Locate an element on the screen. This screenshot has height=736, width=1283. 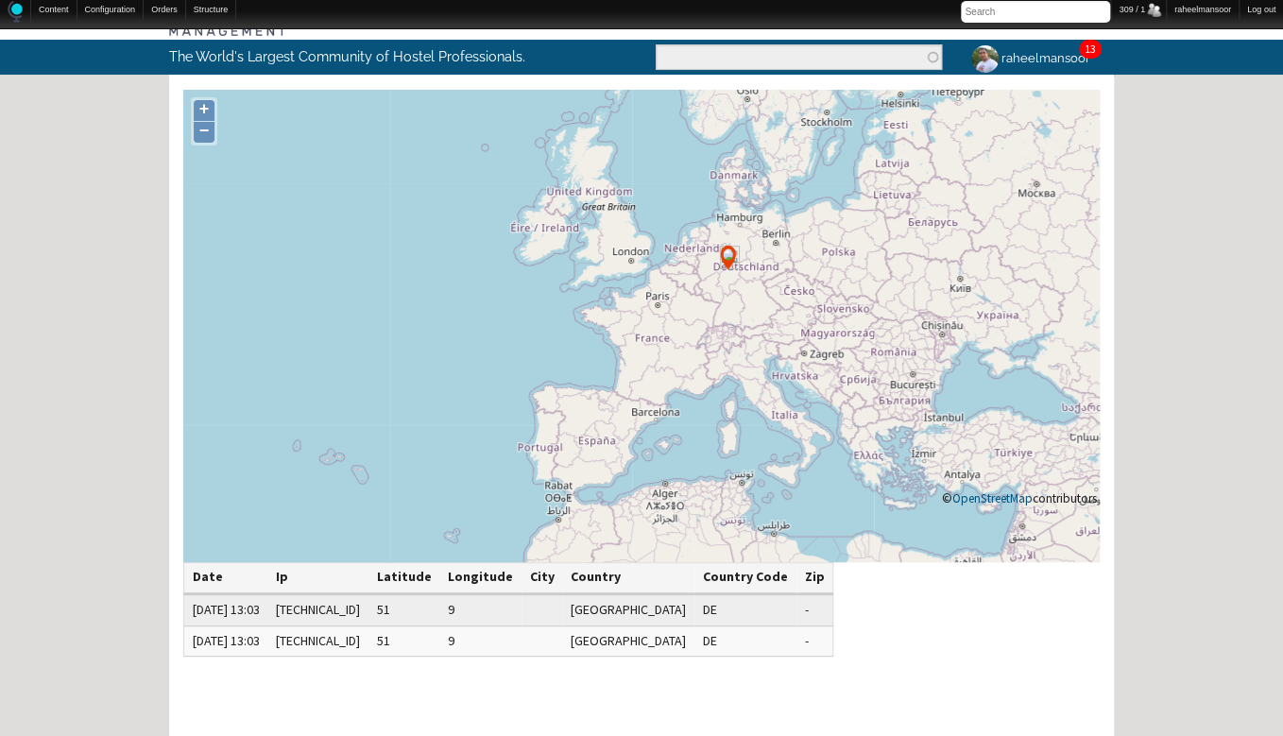
th: Zip is located at coordinates (814, 578).